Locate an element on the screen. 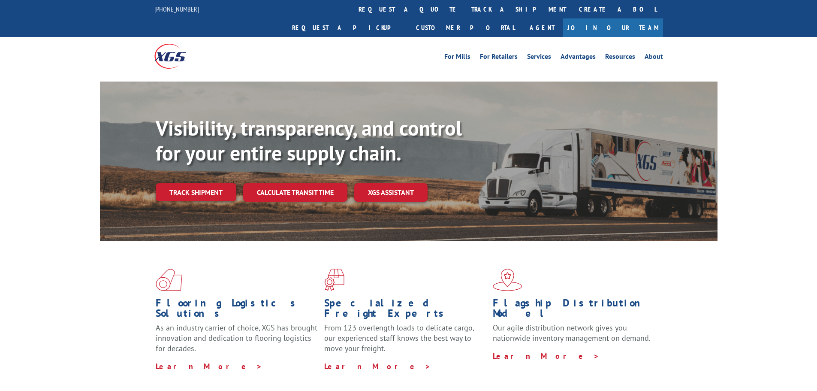 This screenshot has width=817, height=391. img: xgs-icon-total-supply-chain-intelligence-red is located at coordinates (169, 280).